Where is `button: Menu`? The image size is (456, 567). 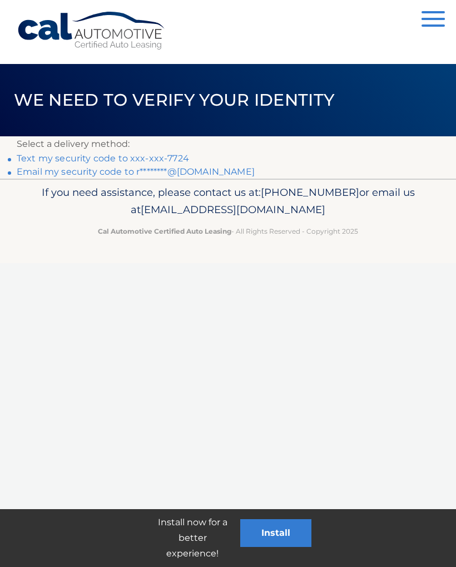 button: Menu is located at coordinates (433, 20).